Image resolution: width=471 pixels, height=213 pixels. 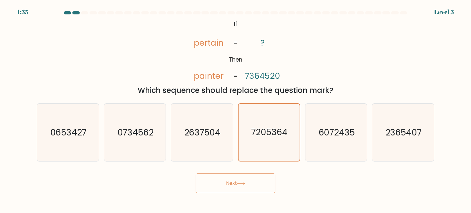 What do you see at coordinates (208, 43) in the screenshot?
I see `tspan: pertain` at bounding box center [208, 43].